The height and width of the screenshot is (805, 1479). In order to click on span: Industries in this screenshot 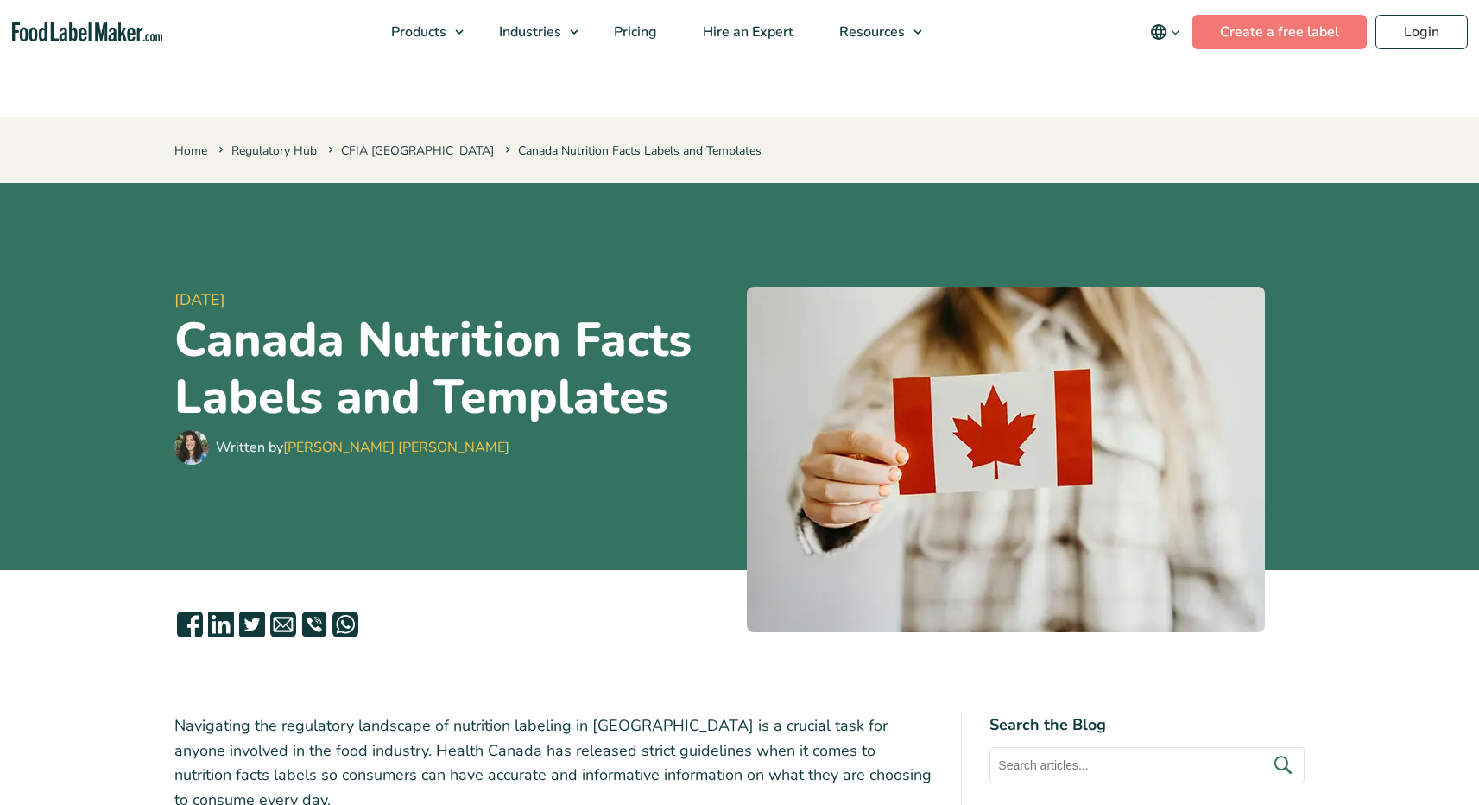, I will do `click(528, 32)`.